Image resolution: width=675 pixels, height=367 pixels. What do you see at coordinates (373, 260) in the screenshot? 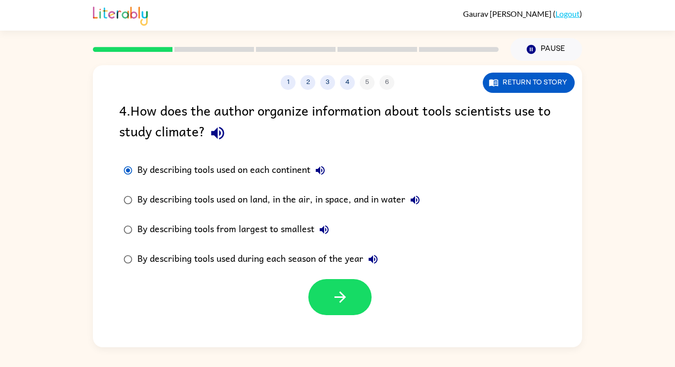
I see `button: By describing tools used during each season of the year` at bounding box center [373, 260].